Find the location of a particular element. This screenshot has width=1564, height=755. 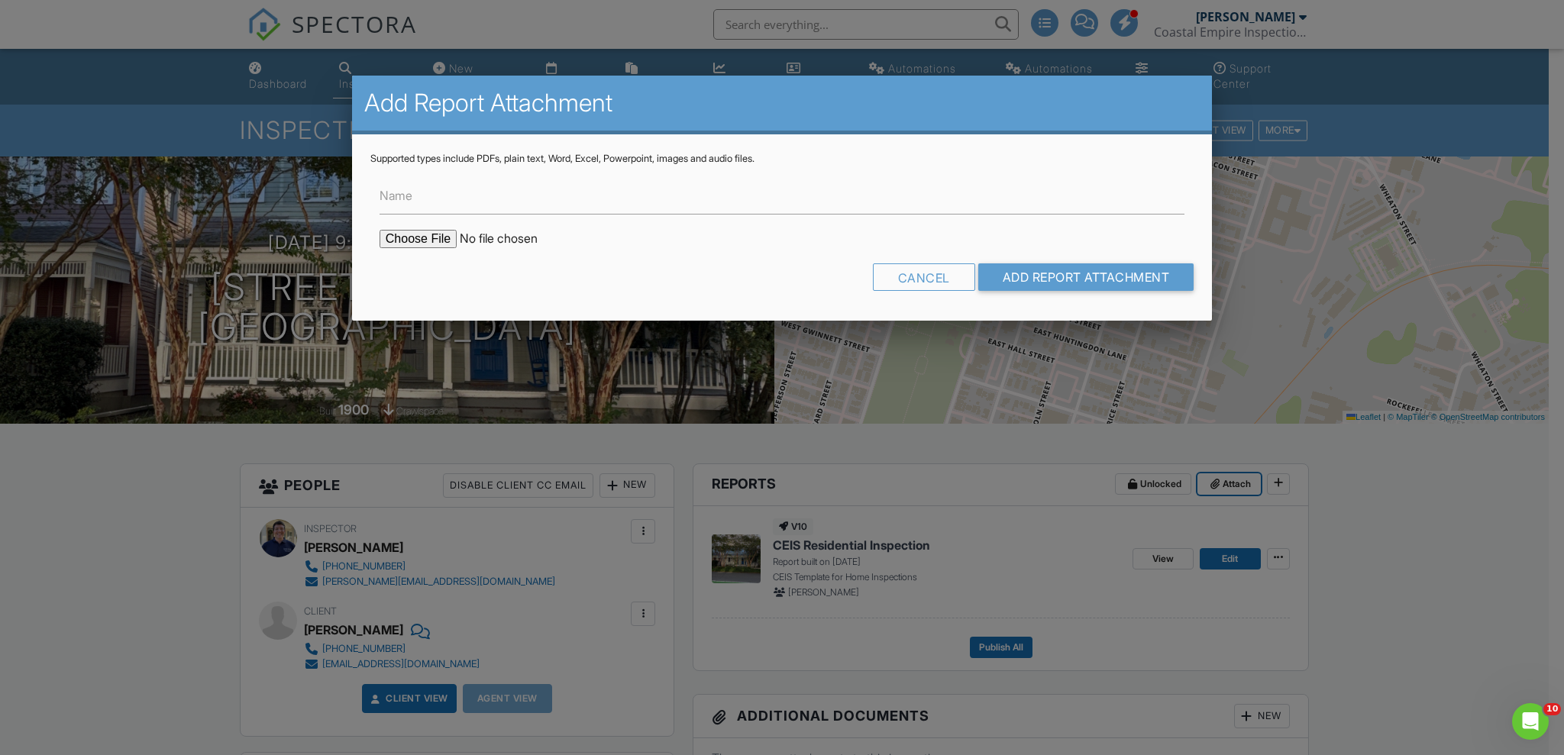

label: Name is located at coordinates (396, 195).